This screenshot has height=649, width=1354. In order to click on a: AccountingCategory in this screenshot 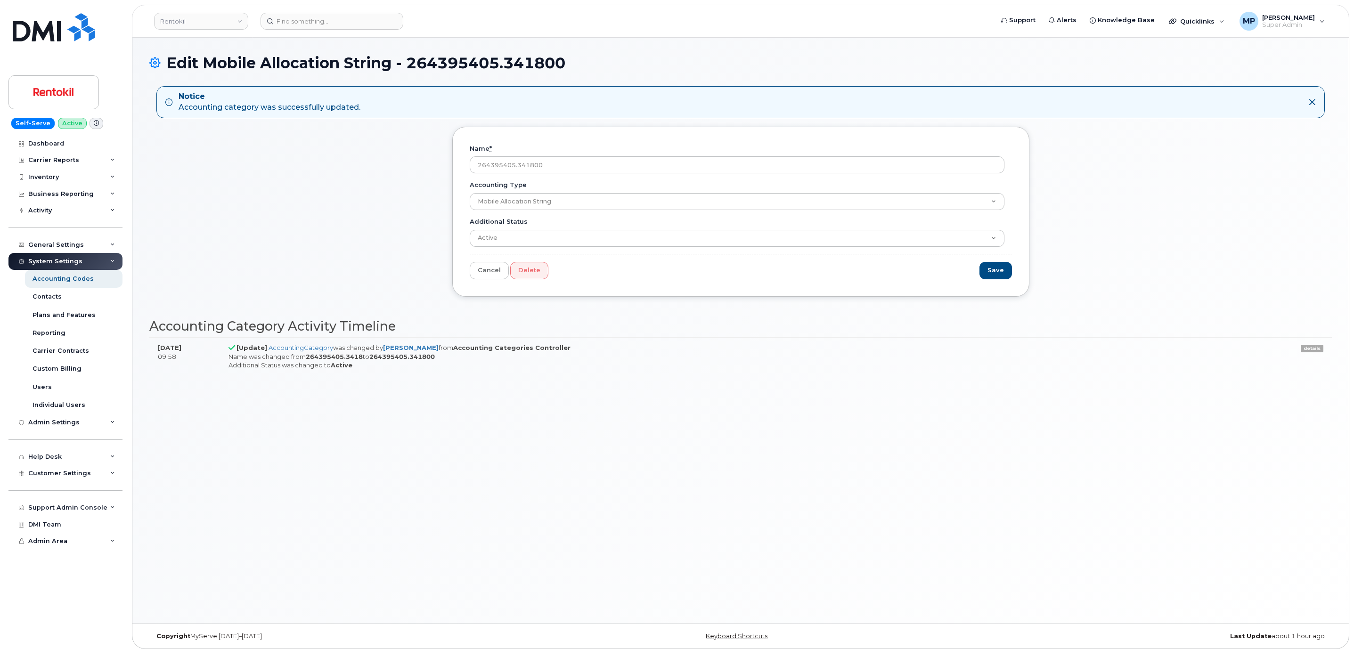, I will do `click(300, 348)`.